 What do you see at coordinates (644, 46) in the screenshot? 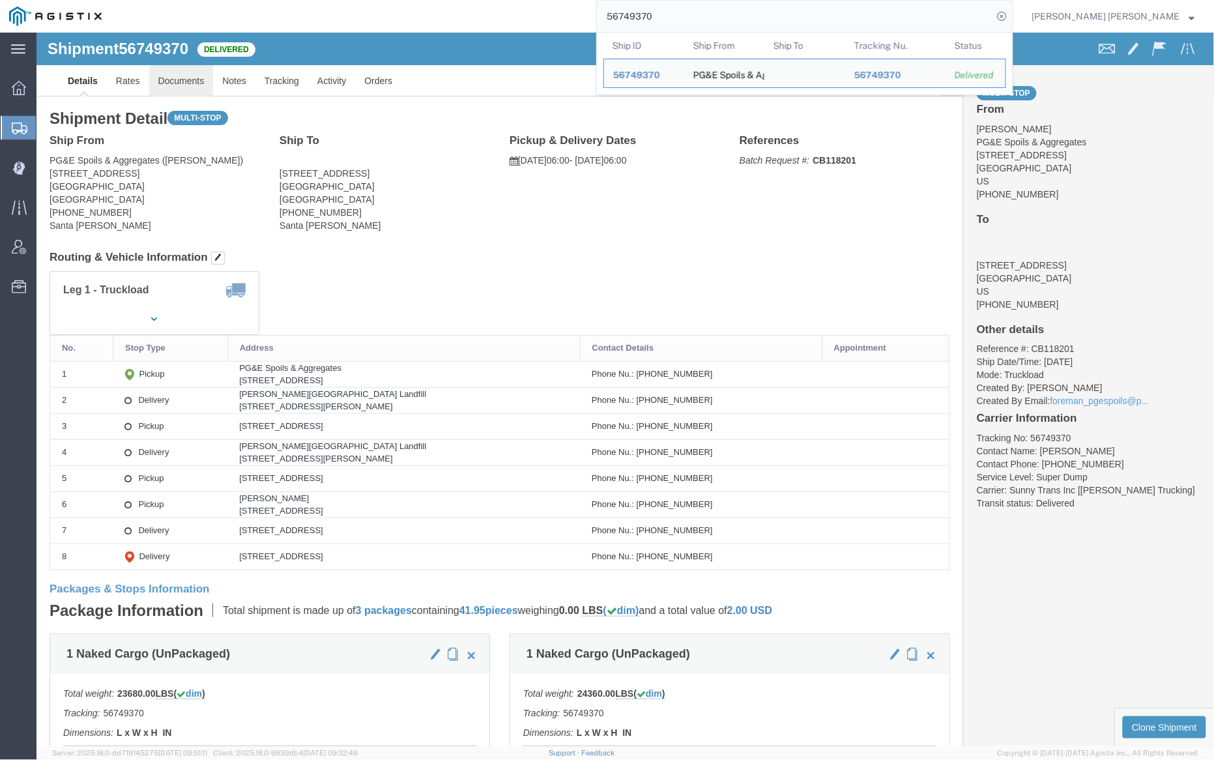
I see `th: Ship ID` at bounding box center [644, 46].